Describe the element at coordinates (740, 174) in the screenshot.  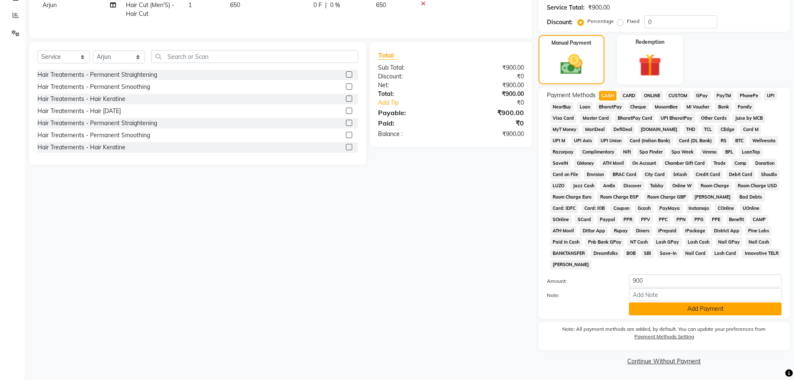
I see `span: Debit Card` at that location.